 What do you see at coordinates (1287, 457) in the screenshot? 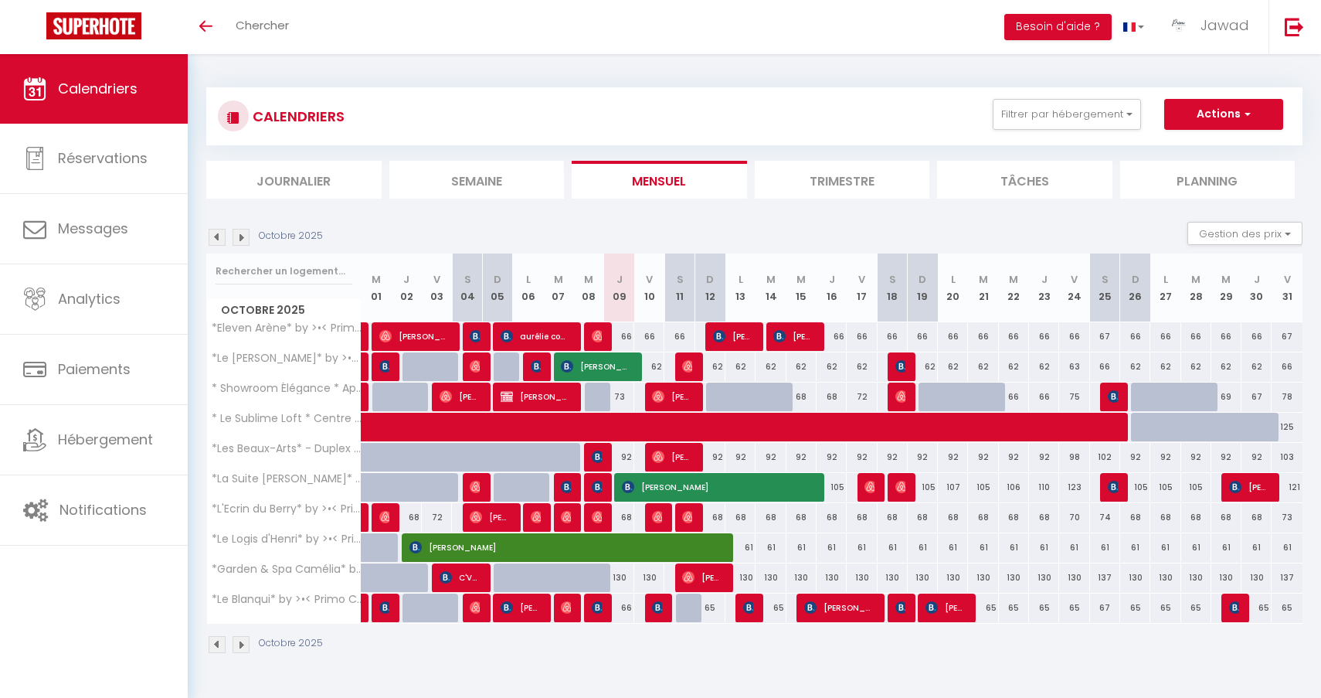
I see `div: 103` at bounding box center [1287, 457].